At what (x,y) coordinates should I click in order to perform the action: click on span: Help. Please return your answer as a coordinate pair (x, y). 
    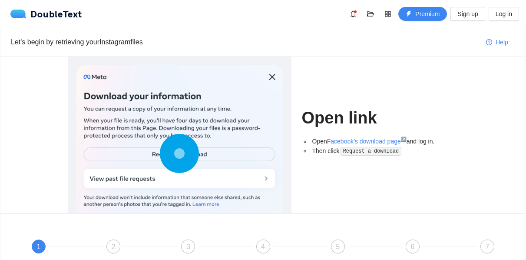
    Looking at the image, I should click on (502, 42).